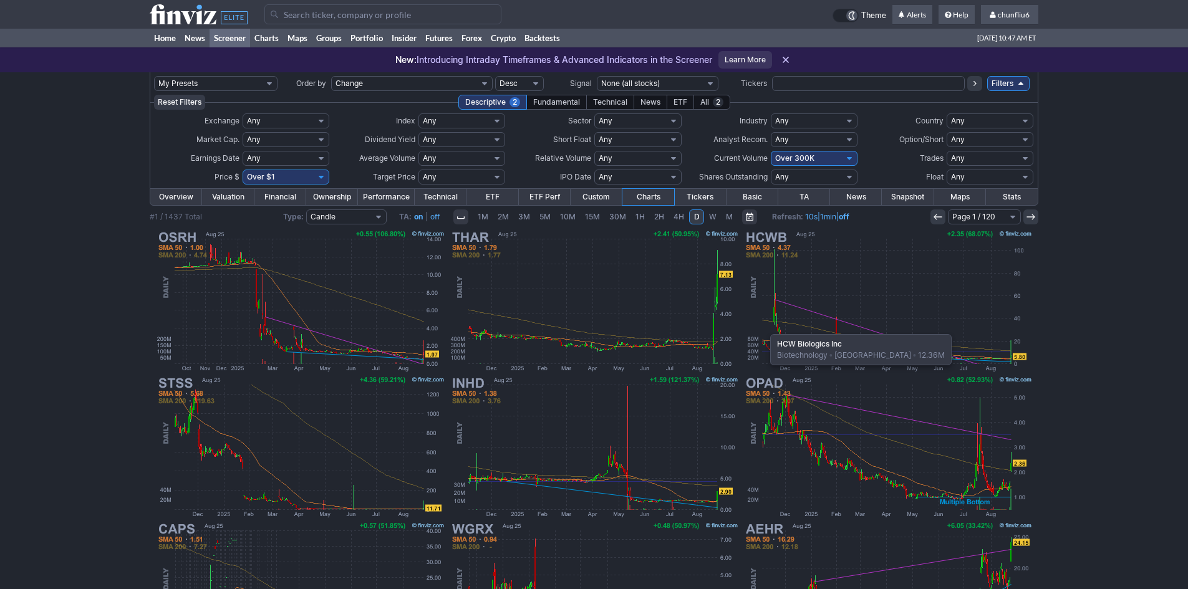 This screenshot has height=589, width=1188. What do you see at coordinates (227, 176) in the screenshot?
I see `span: Price $` at bounding box center [227, 176].